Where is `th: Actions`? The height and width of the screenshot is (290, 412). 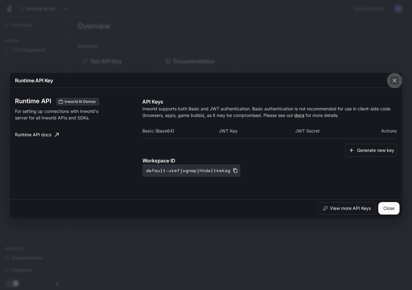 th: Actions is located at coordinates (384, 131).